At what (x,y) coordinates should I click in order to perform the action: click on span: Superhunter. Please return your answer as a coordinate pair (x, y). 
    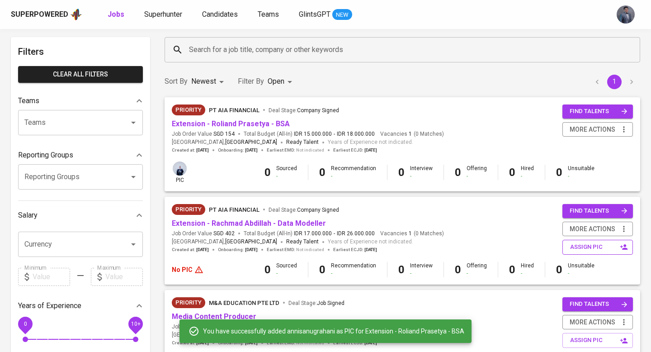
    Looking at the image, I should click on (163, 14).